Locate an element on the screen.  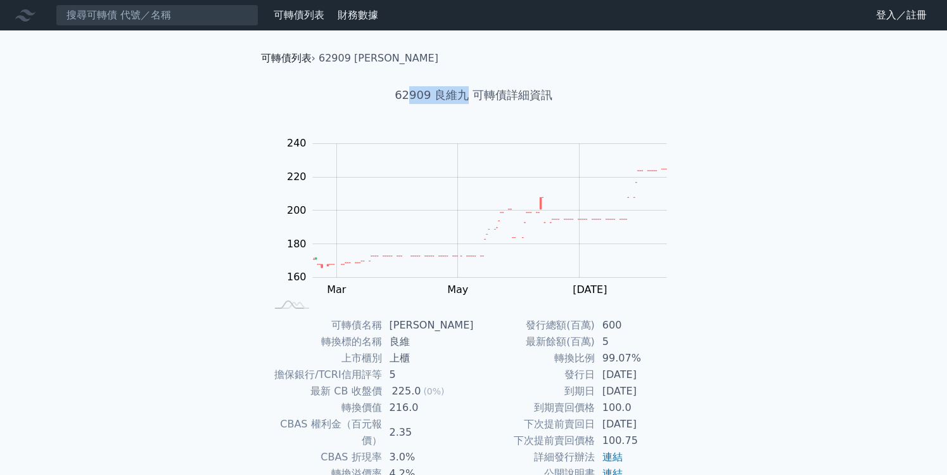
div: 聊天小工具 is located at coordinates (916, 444).